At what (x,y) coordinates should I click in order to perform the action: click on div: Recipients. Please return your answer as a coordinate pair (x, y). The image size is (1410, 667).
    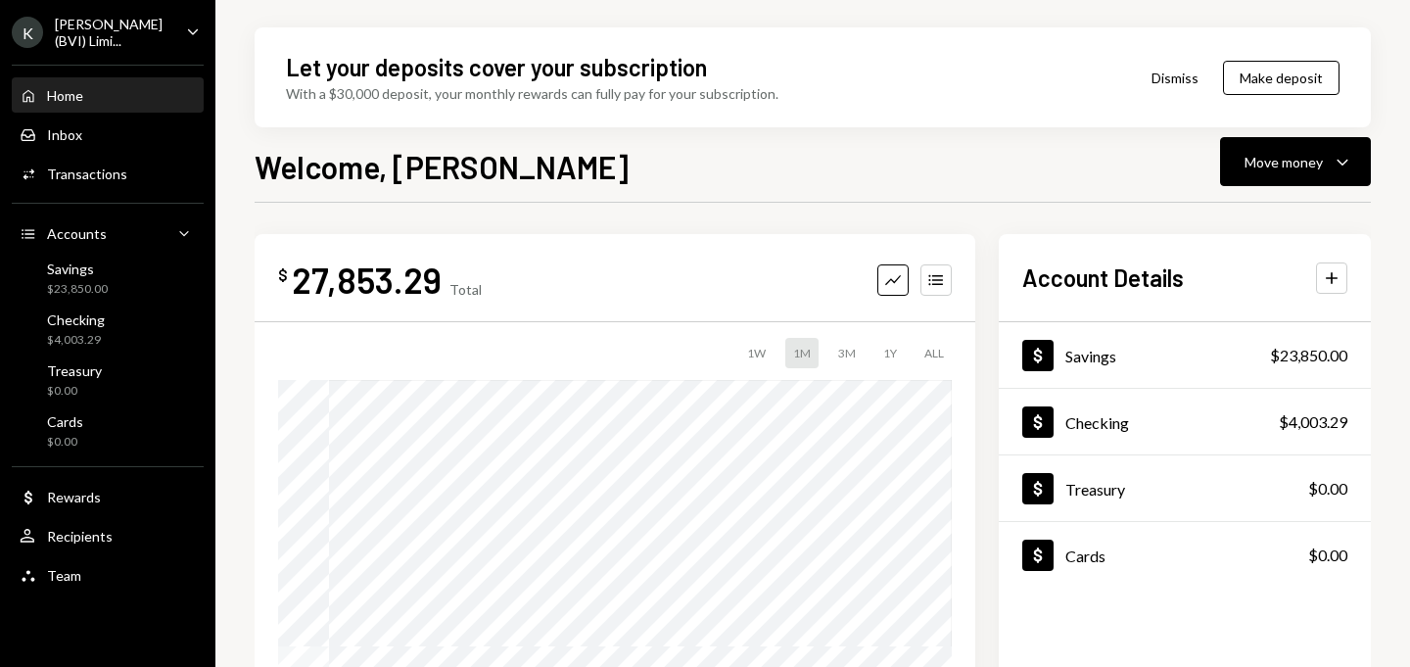
    Looking at the image, I should click on (79, 536).